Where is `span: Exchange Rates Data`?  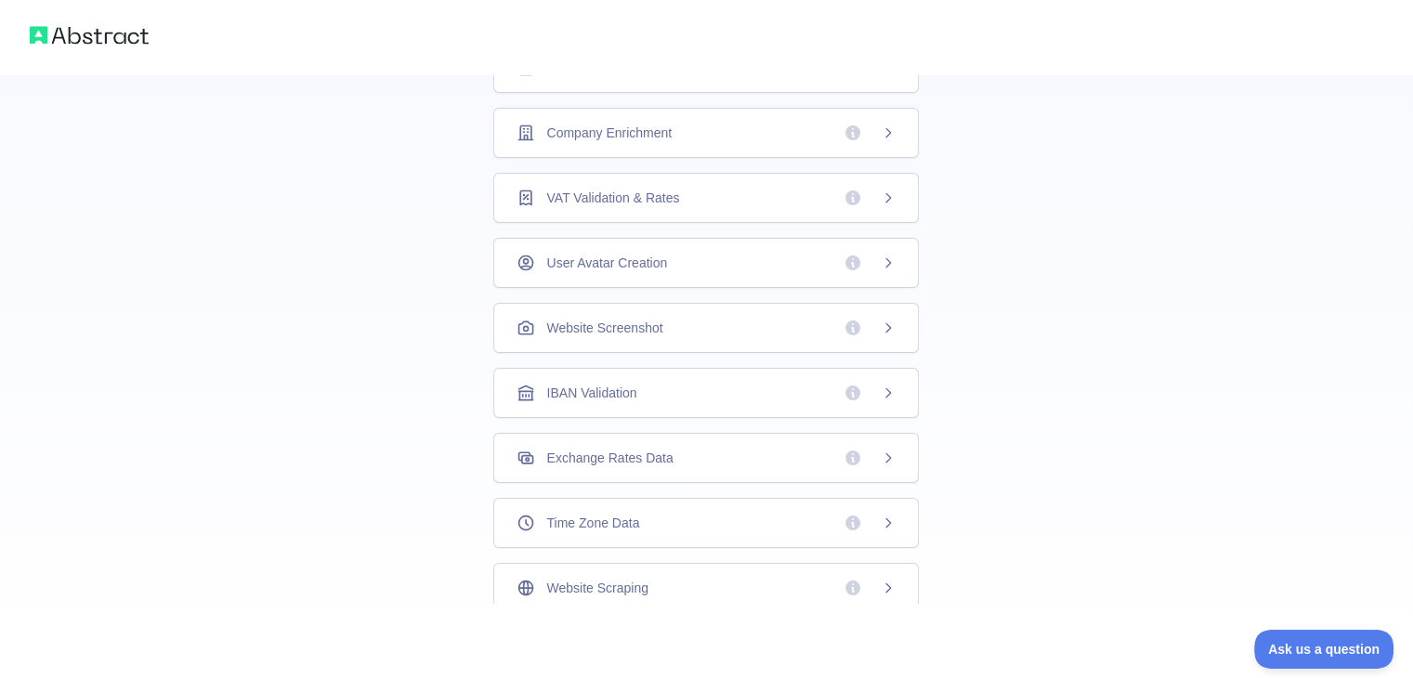
span: Exchange Rates Data is located at coordinates (609, 458).